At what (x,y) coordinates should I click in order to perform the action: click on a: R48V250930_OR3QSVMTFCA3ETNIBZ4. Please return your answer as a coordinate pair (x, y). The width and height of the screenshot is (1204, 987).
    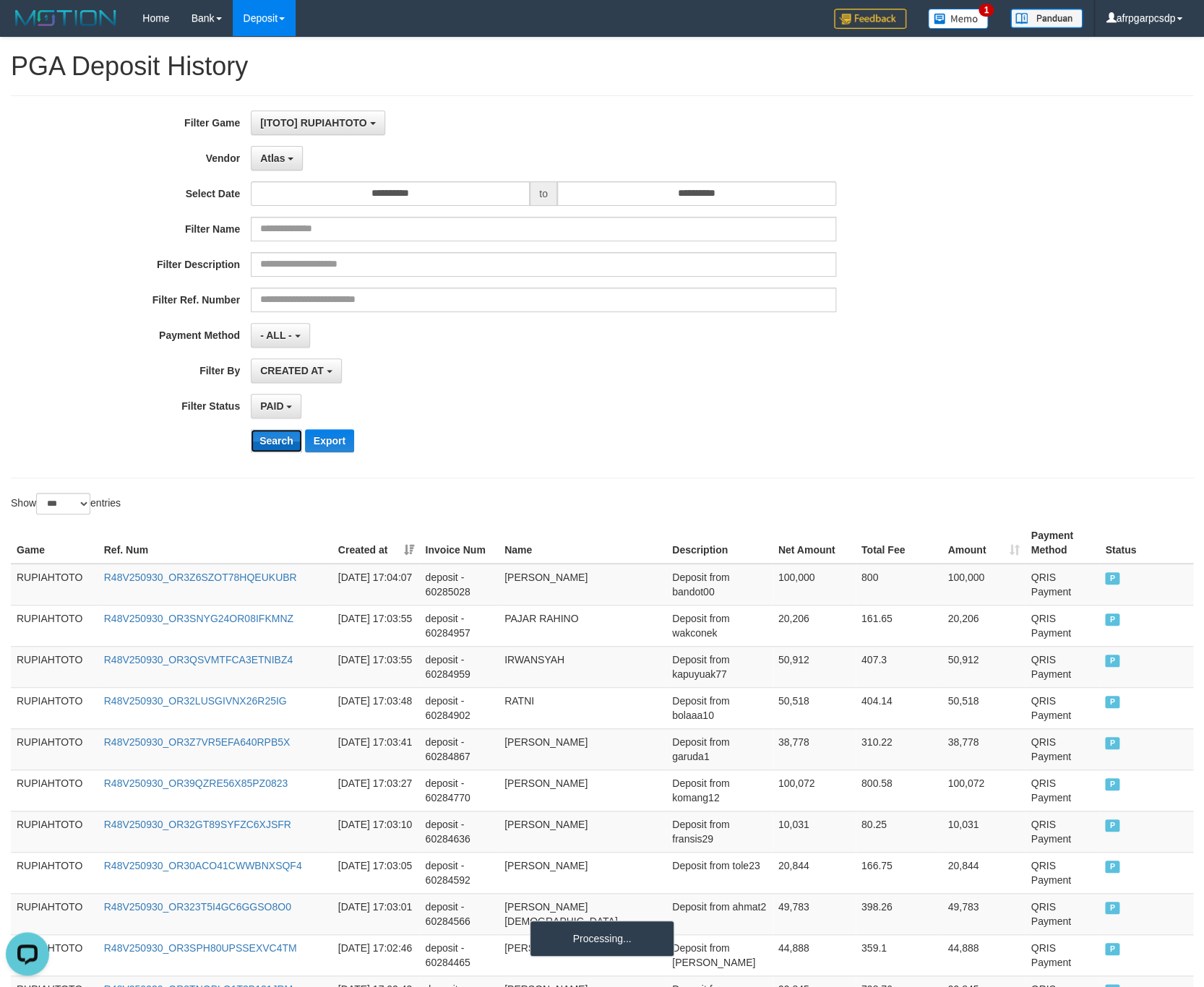
    Looking at the image, I should click on (198, 659).